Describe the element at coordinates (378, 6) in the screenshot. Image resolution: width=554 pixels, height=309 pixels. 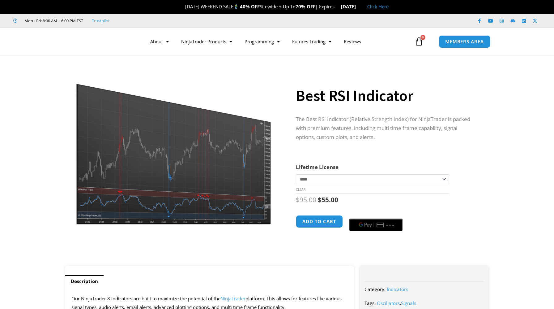
I see `a: Click Here` at that location.